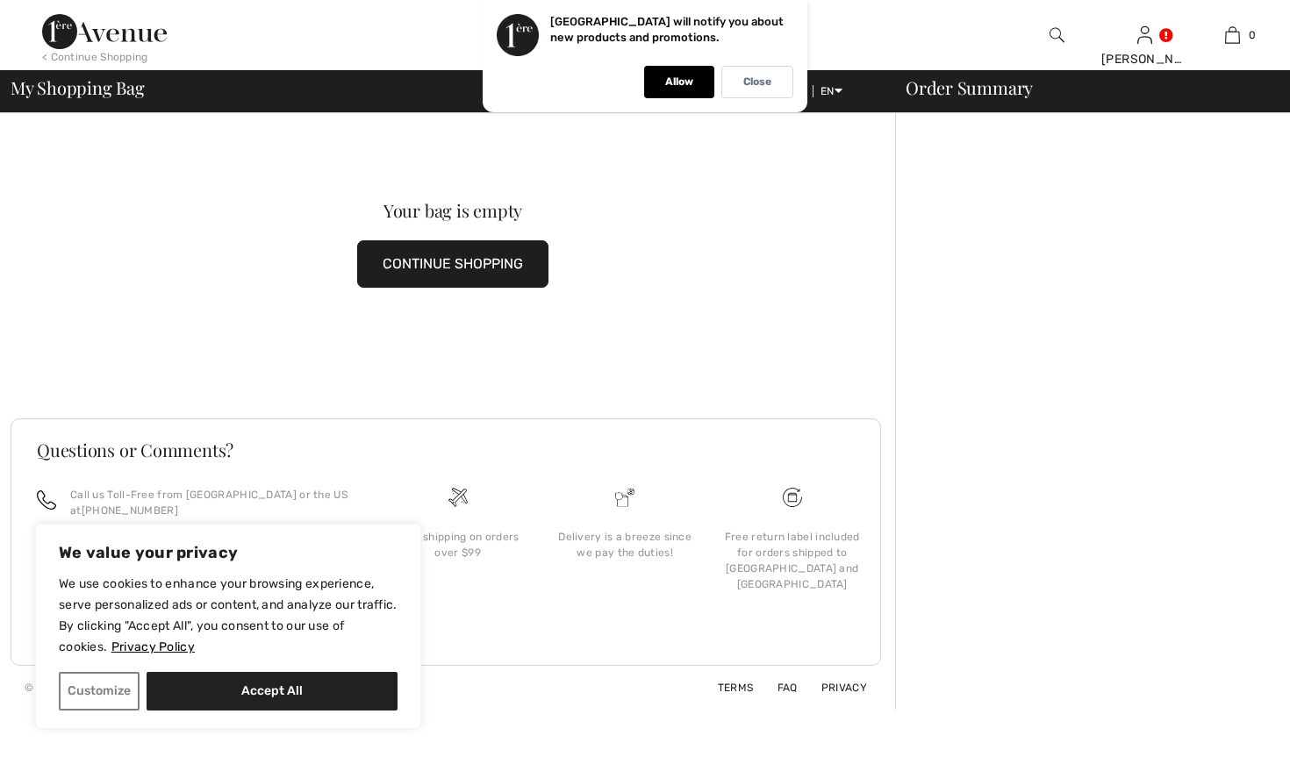 The image size is (1290, 764). What do you see at coordinates (99, 691) in the screenshot?
I see `button: Customize` at bounding box center [99, 691].